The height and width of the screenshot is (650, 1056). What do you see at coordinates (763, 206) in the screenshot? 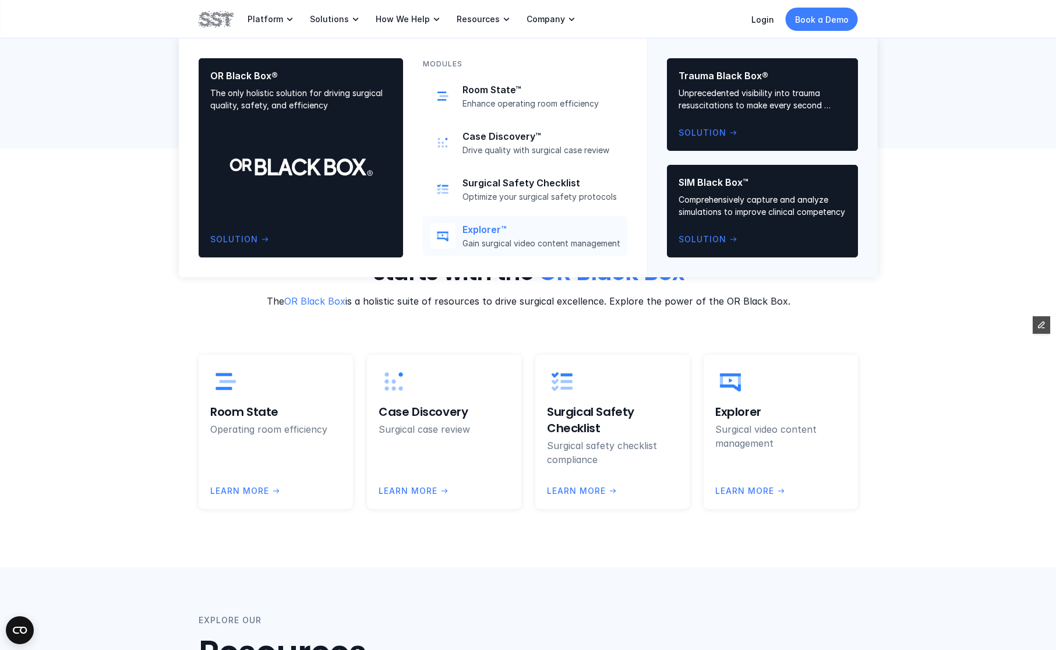
I see `p: Comprehensively capture and analyze simulations to improve clinical competency` at bounding box center [763, 206].